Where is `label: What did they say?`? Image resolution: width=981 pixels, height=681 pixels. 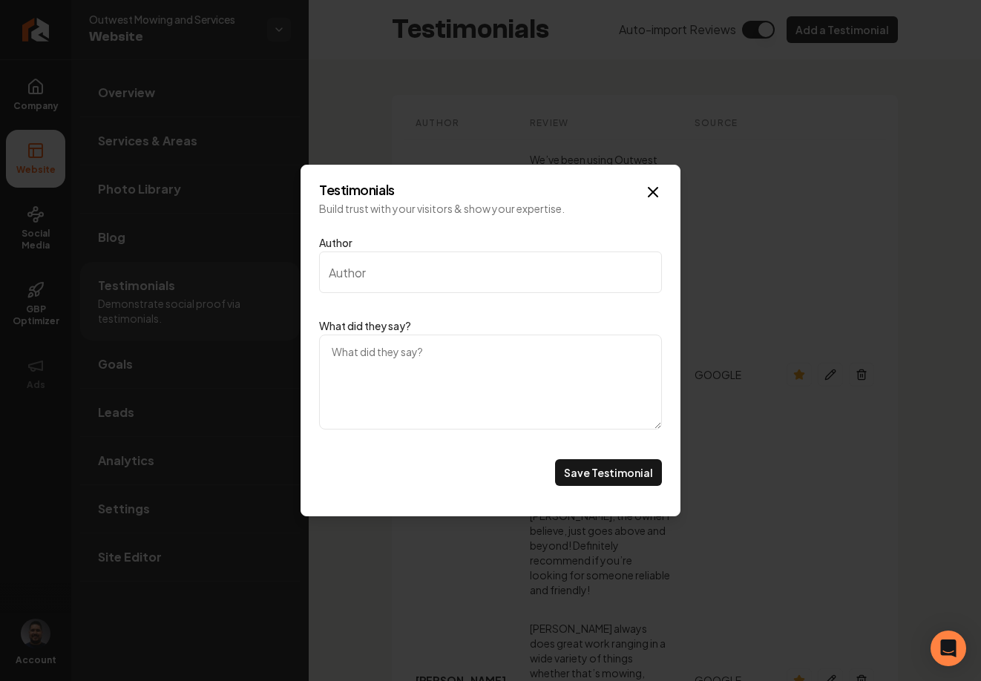
label: What did they say? is located at coordinates (365, 326).